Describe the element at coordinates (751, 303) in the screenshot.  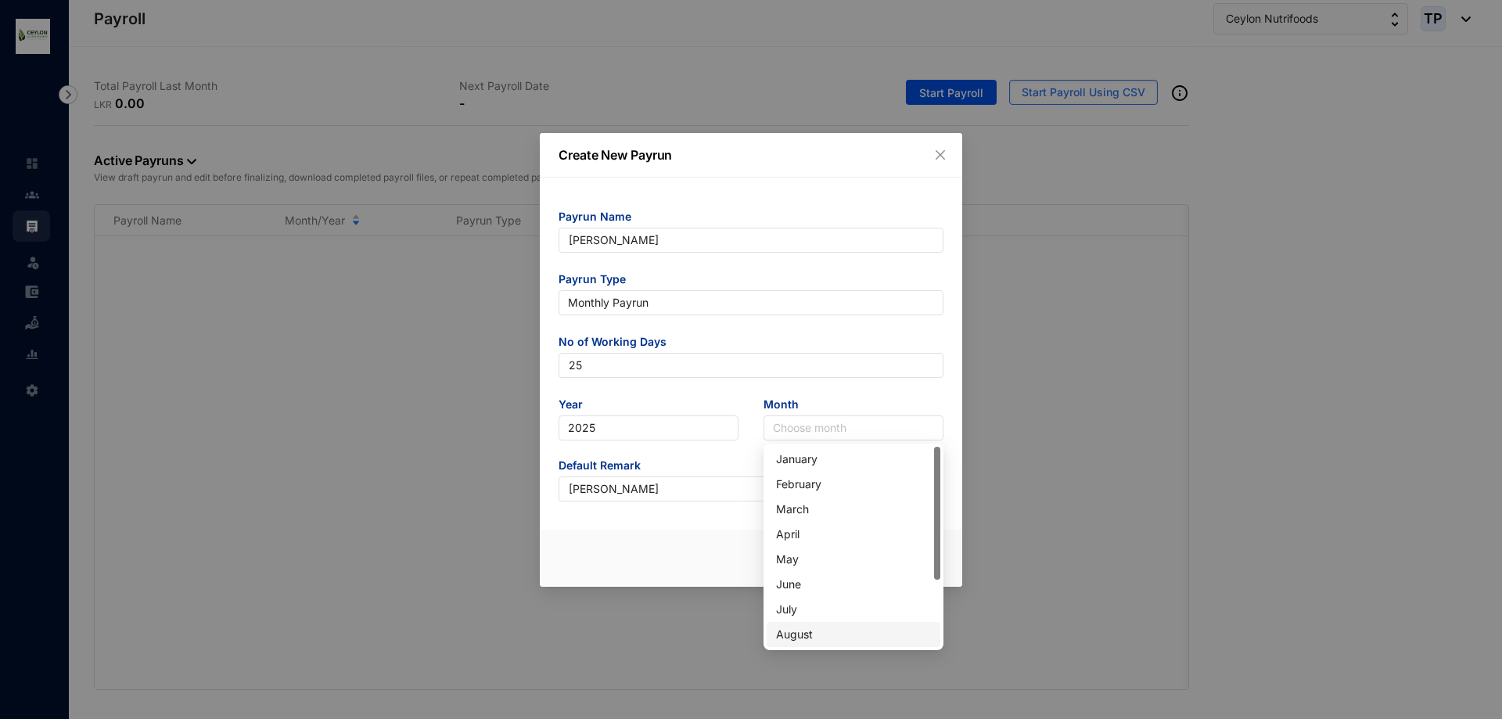
I see `span: Monthly Payrun` at that location.